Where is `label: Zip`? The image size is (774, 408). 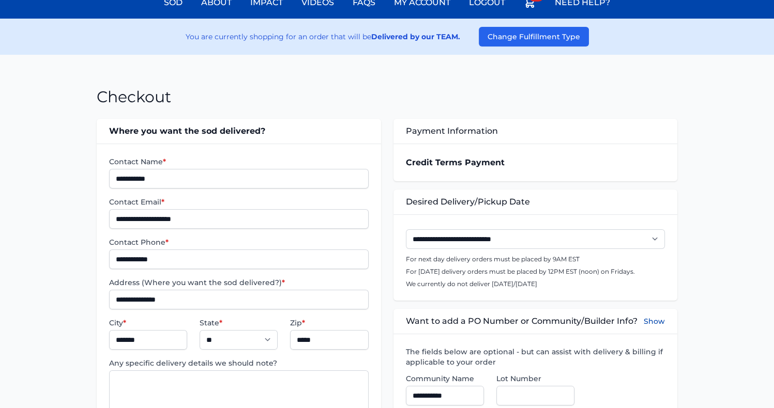
label: Zip is located at coordinates (329, 323).